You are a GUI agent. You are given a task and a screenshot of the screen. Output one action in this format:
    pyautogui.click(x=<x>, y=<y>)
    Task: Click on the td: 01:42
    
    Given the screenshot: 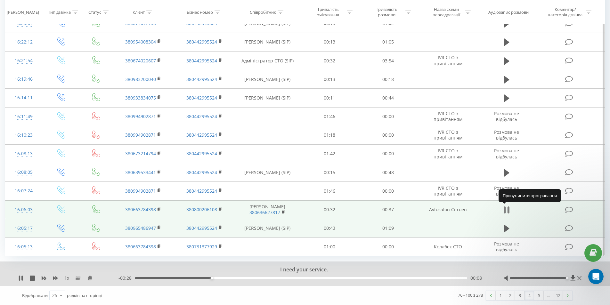 What is the action you would take?
    pyautogui.click(x=329, y=154)
    